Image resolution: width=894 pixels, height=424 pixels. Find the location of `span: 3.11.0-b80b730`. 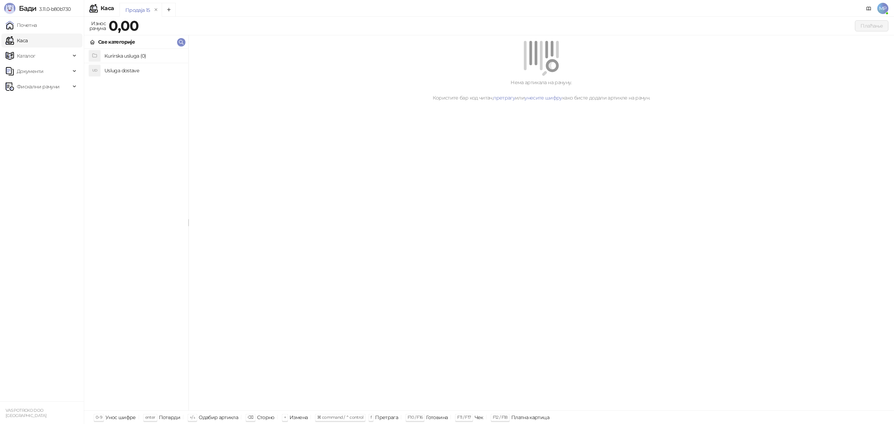

span: 3.11.0-b80b730 is located at coordinates (53, 9).